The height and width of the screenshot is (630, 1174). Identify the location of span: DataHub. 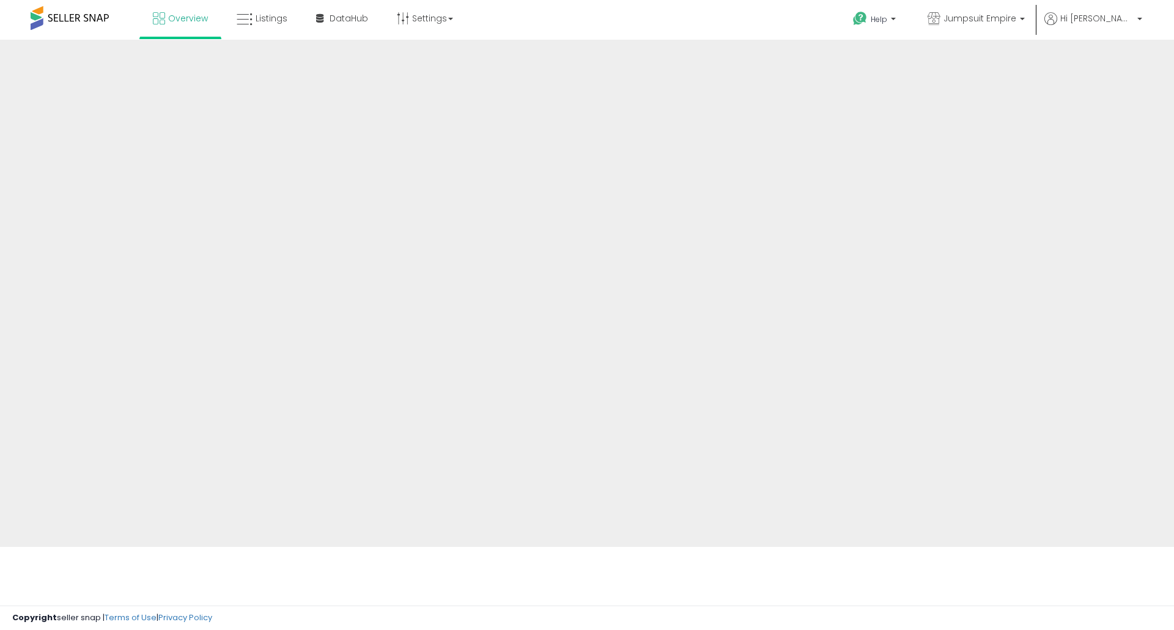
(349, 18).